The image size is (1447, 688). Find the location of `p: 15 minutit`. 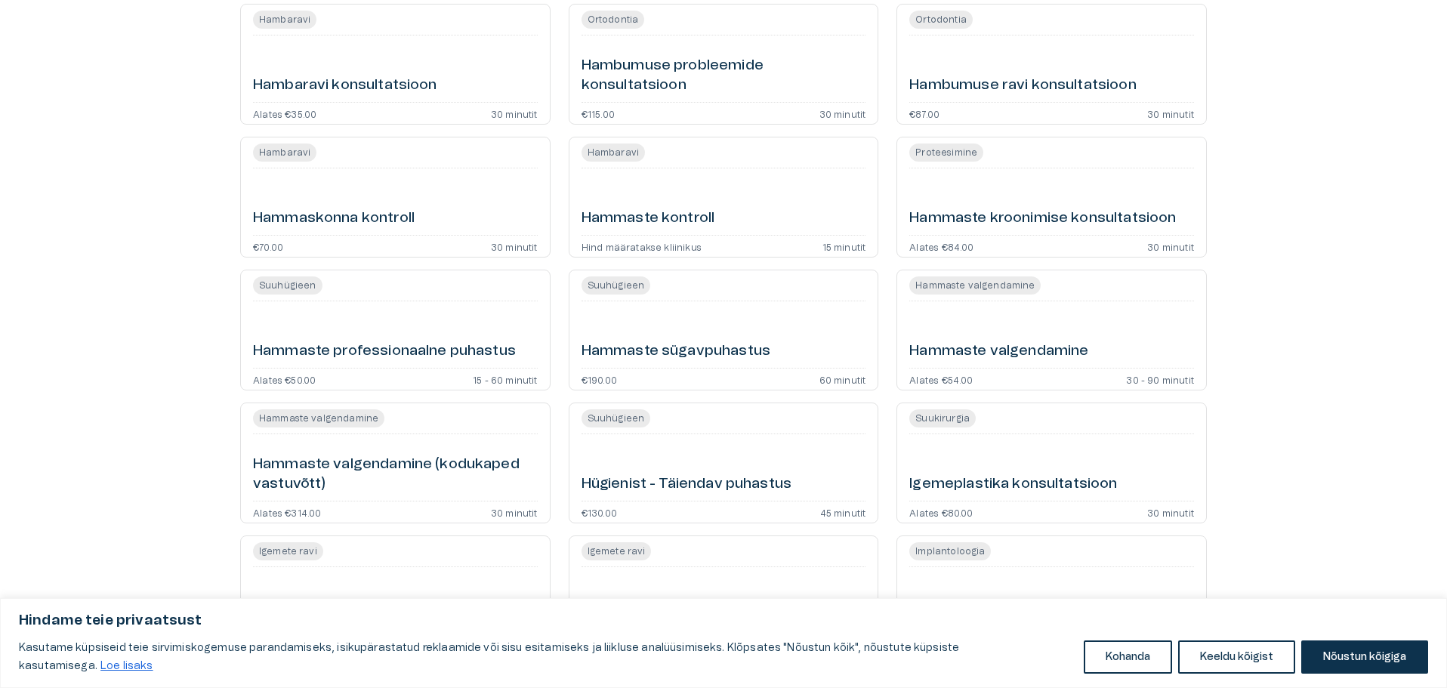

p: 15 minutit is located at coordinates (845, 246).